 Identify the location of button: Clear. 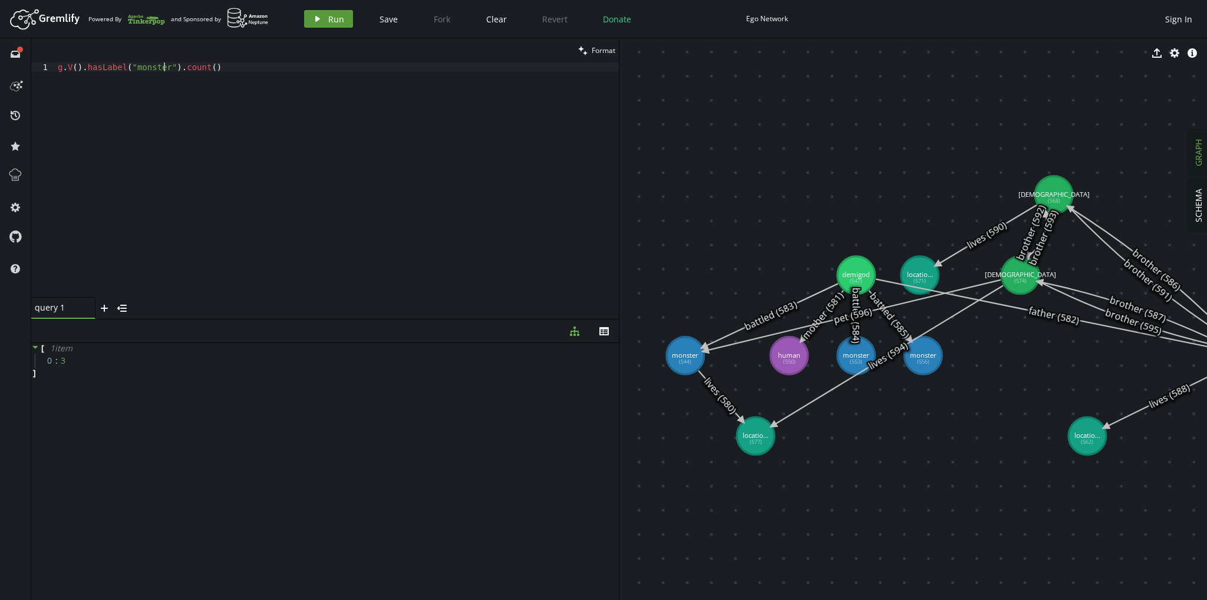
(496, 19).